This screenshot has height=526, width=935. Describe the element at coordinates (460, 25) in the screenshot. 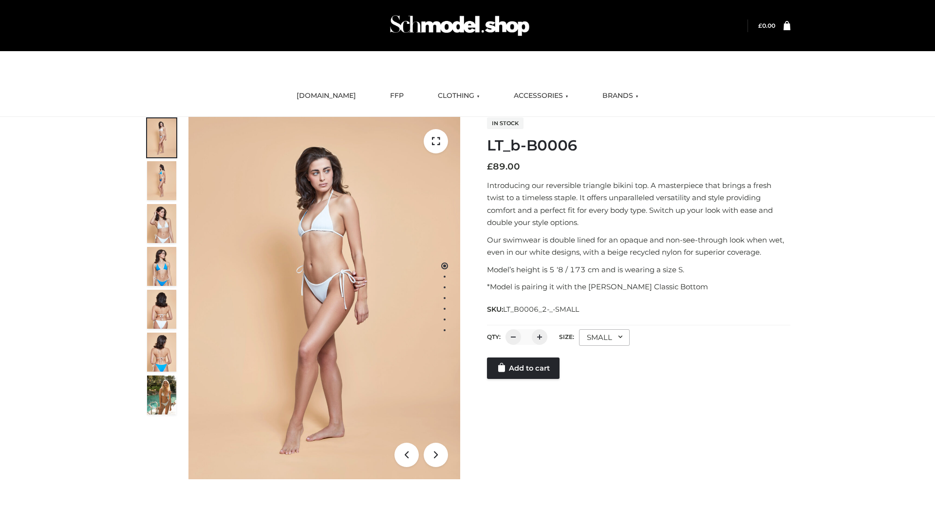

I see `a: Schmodel Admin 964` at that location.